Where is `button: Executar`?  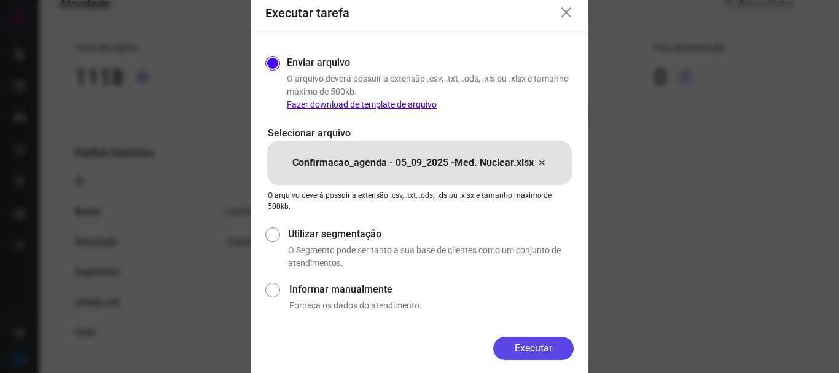 button: Executar is located at coordinates (533, 348).